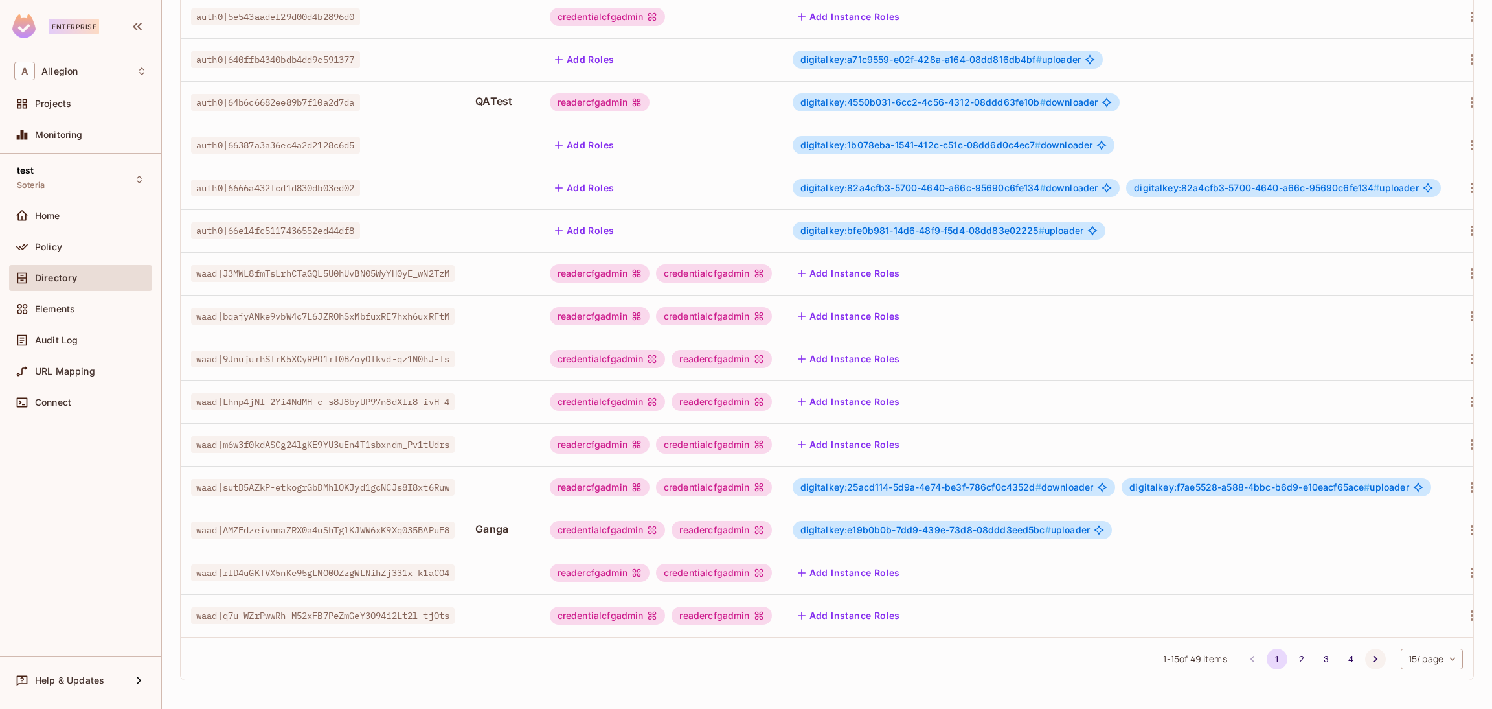  Describe the element at coordinates (55, 309) in the screenshot. I see `span: Elements` at that location.